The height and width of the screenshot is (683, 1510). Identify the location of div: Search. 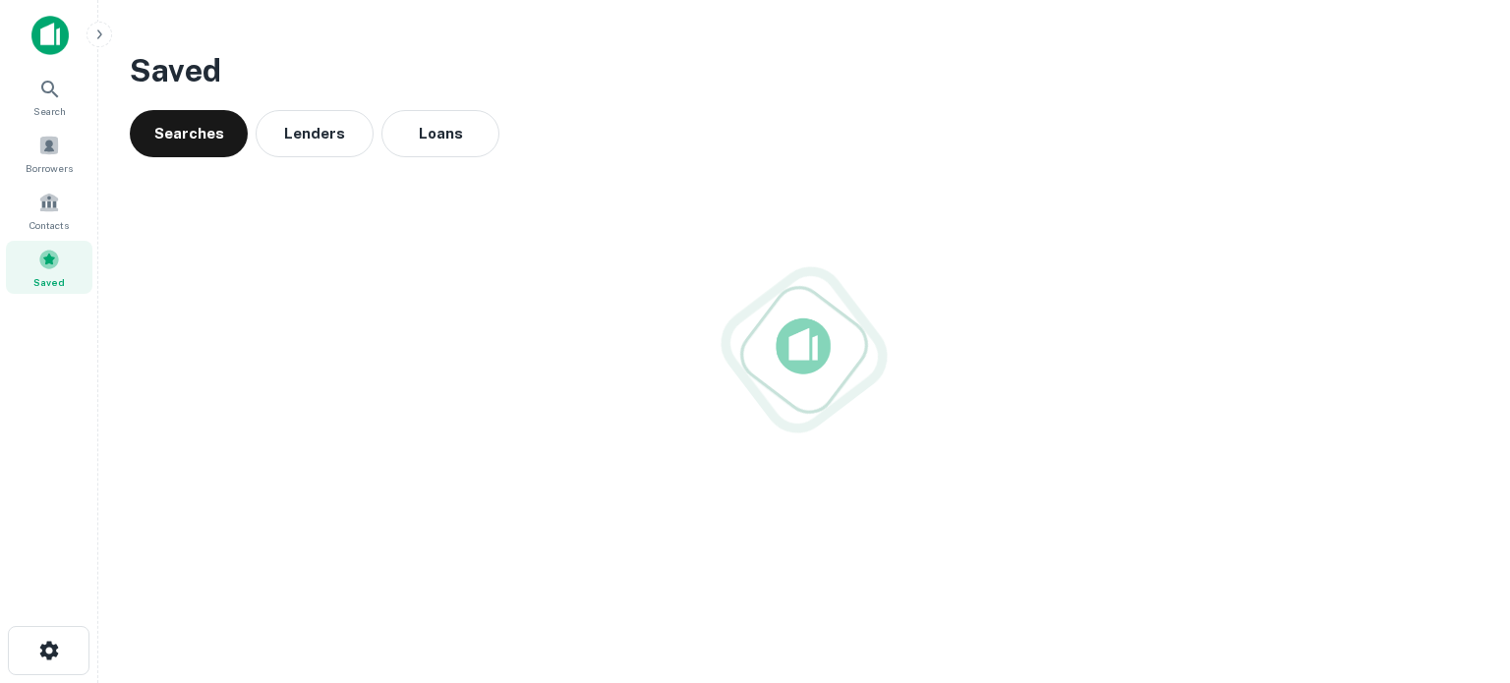
(49, 96).